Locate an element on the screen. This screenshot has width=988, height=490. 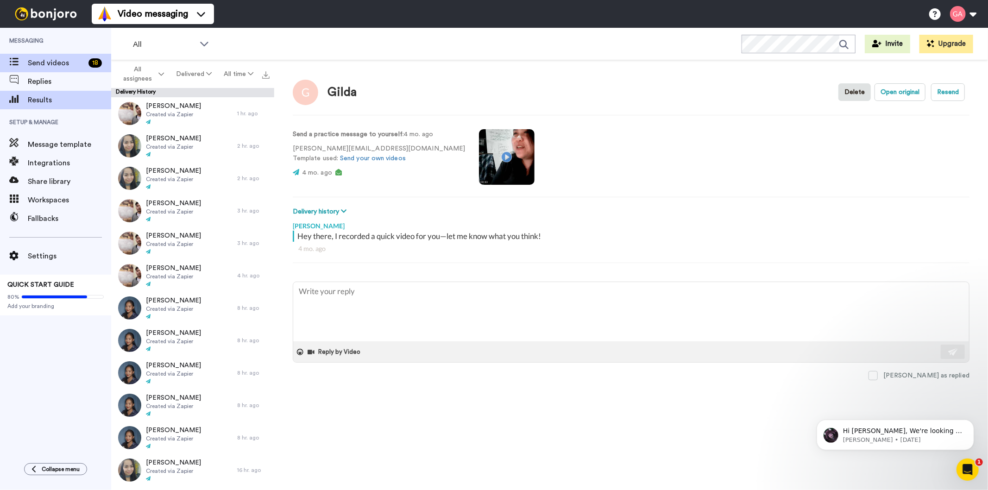
img: 000d0dcc-4d16-45ac-b142-ea987c55d456-thumb.jpg is located at coordinates (130, 114).